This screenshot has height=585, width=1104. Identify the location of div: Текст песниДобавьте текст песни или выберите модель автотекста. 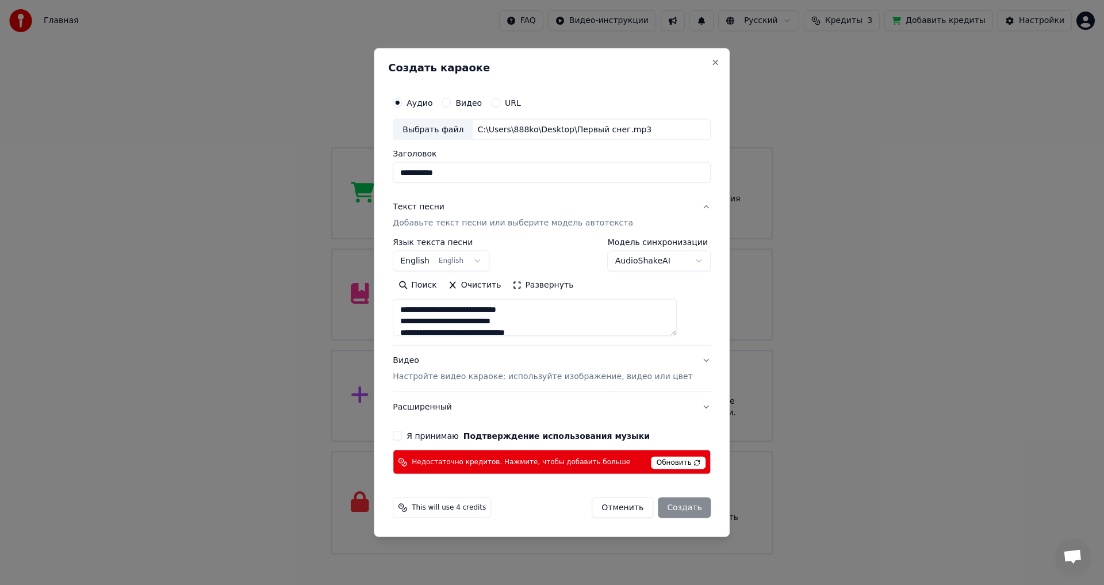
(551, 292).